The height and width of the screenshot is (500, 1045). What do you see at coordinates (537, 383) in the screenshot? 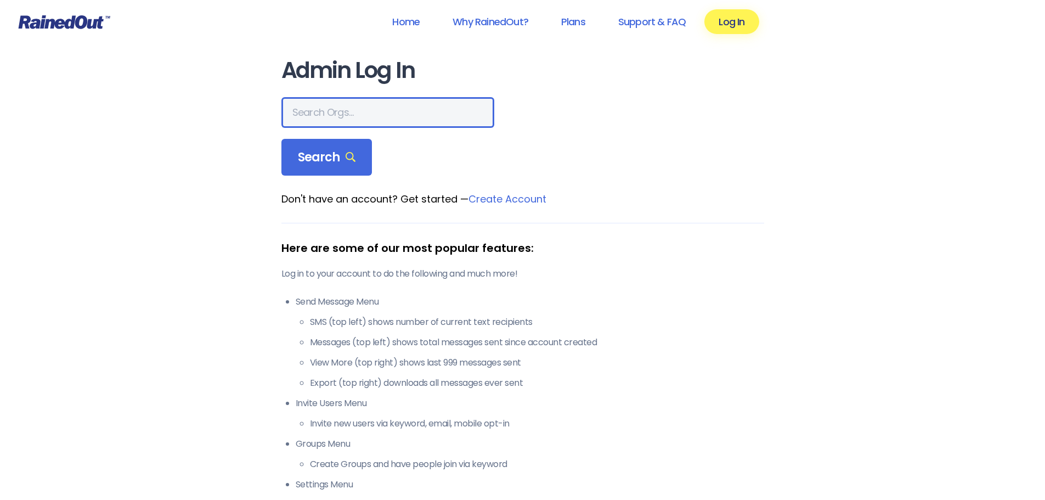
I see `li: Export (top right) downloads all messages ever sent` at bounding box center [537, 383].